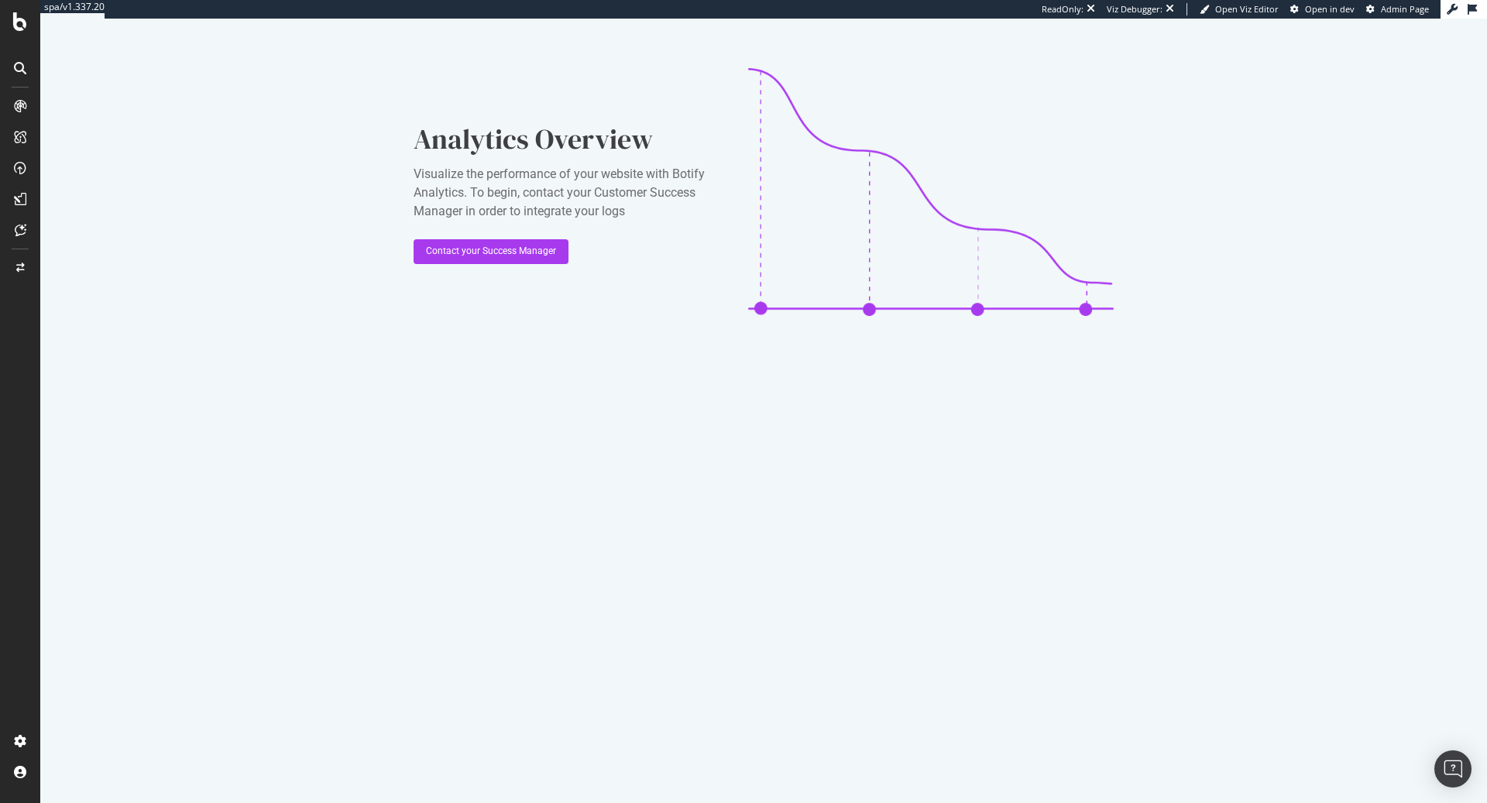  I want to click on span: Open in dev, so click(1330, 9).